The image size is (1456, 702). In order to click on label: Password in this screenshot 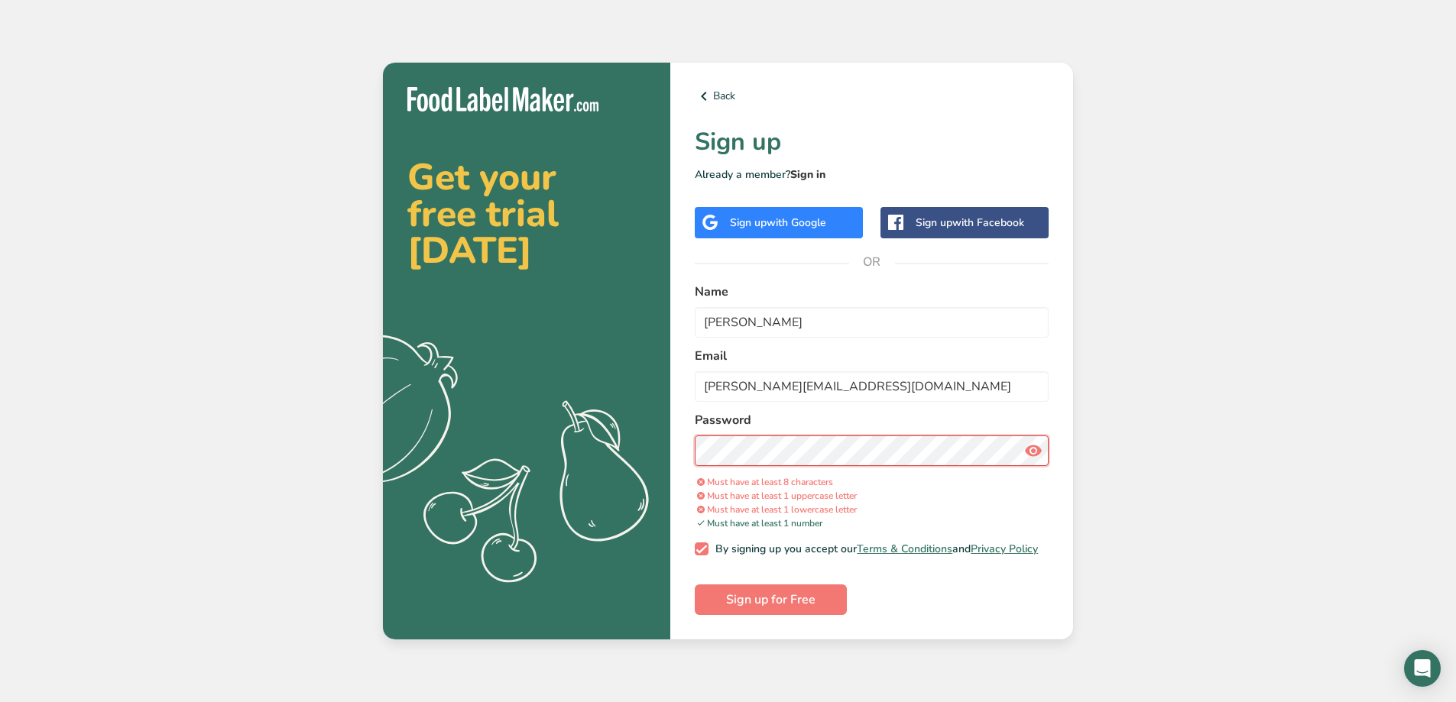, I will do `click(871, 420)`.